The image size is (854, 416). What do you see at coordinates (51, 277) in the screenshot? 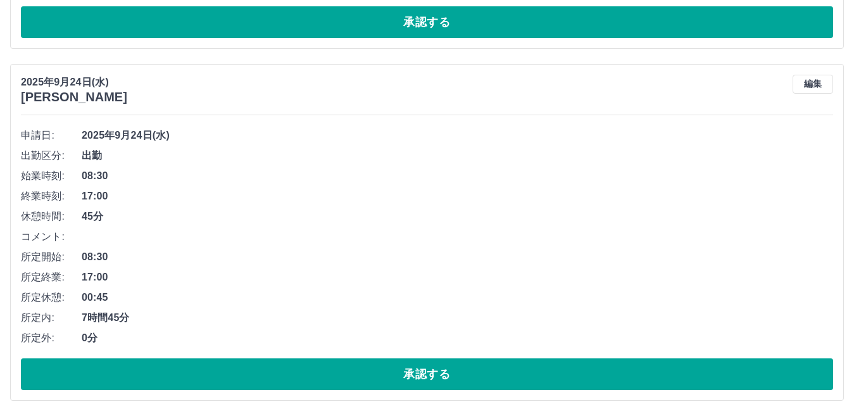
I see `span: 所定終業:` at bounding box center [51, 277].